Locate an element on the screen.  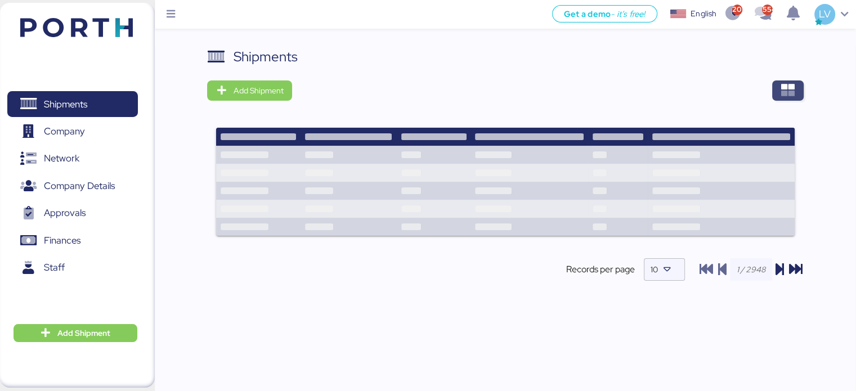
span: Network is located at coordinates (61, 158).